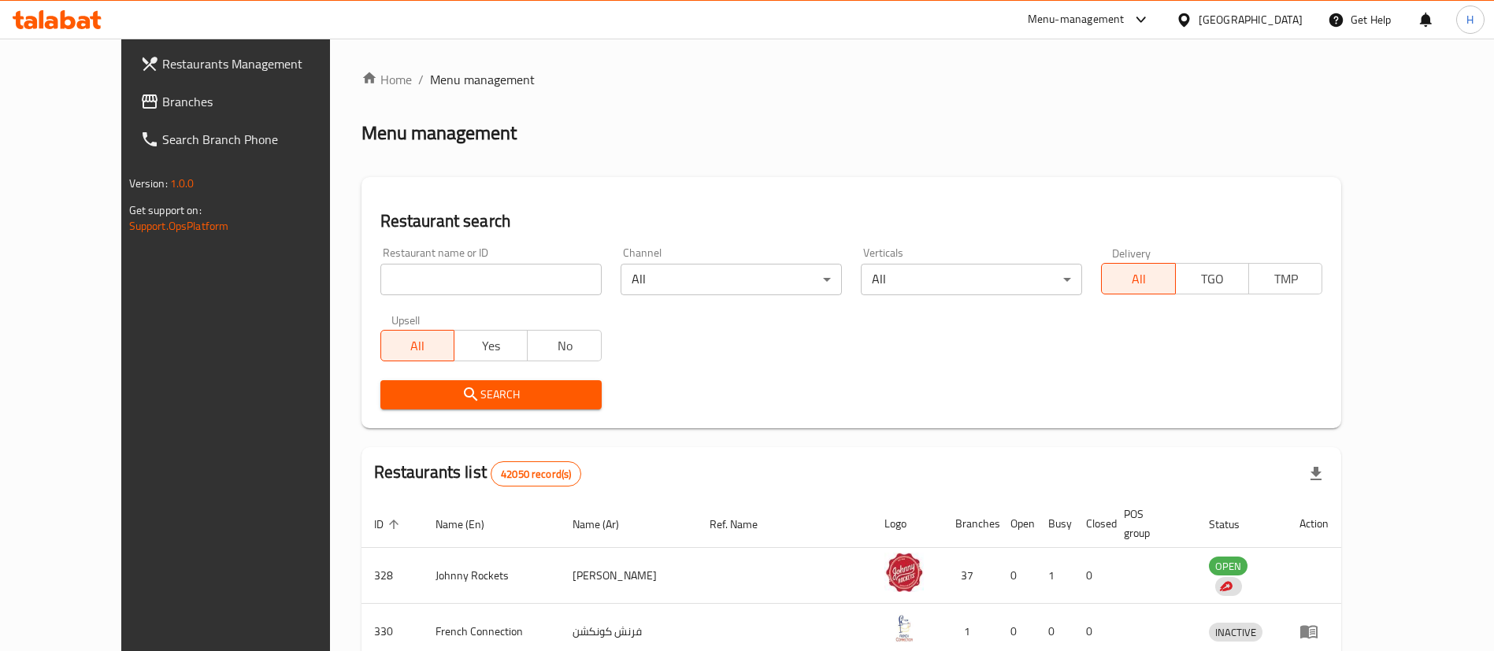 The width and height of the screenshot is (1494, 651). What do you see at coordinates (389, 525) in the screenshot?
I see `span: ID` at bounding box center [389, 525].